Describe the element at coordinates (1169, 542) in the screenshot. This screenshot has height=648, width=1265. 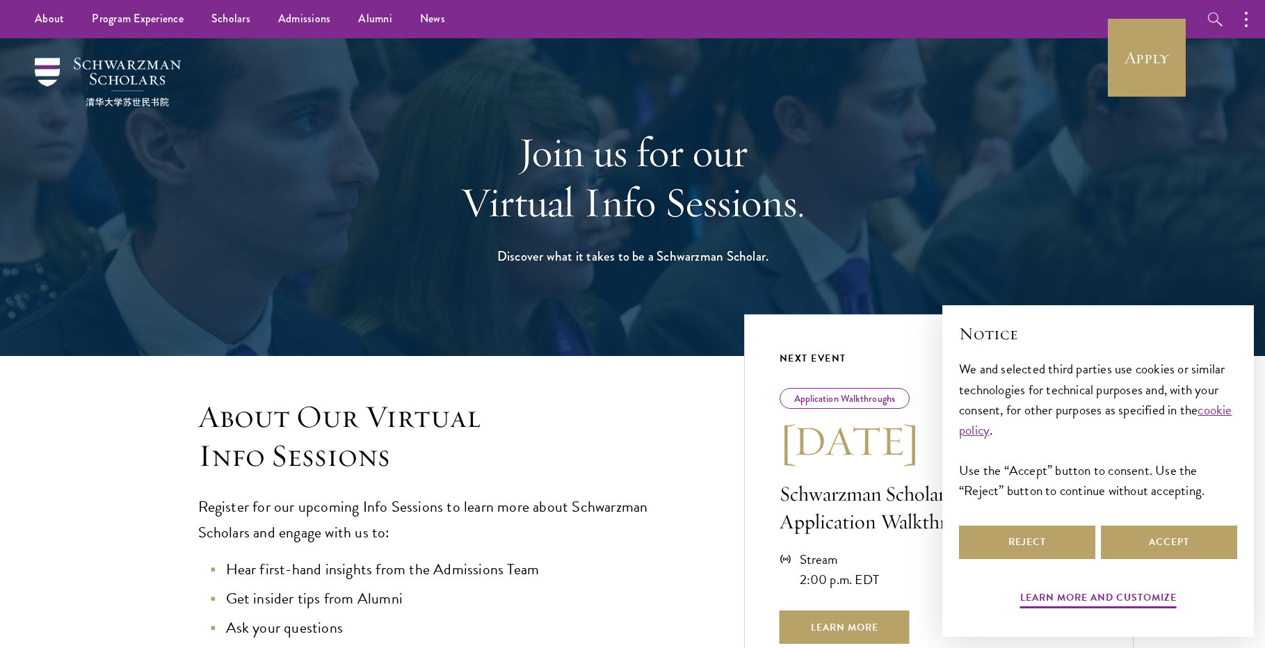
I see `button: Accept` at that location.